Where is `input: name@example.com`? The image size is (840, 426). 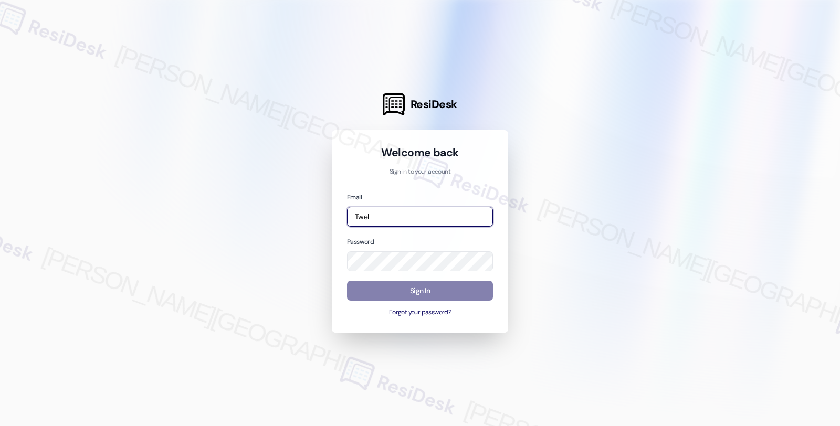 input: name@example.com is located at coordinates (420, 217).